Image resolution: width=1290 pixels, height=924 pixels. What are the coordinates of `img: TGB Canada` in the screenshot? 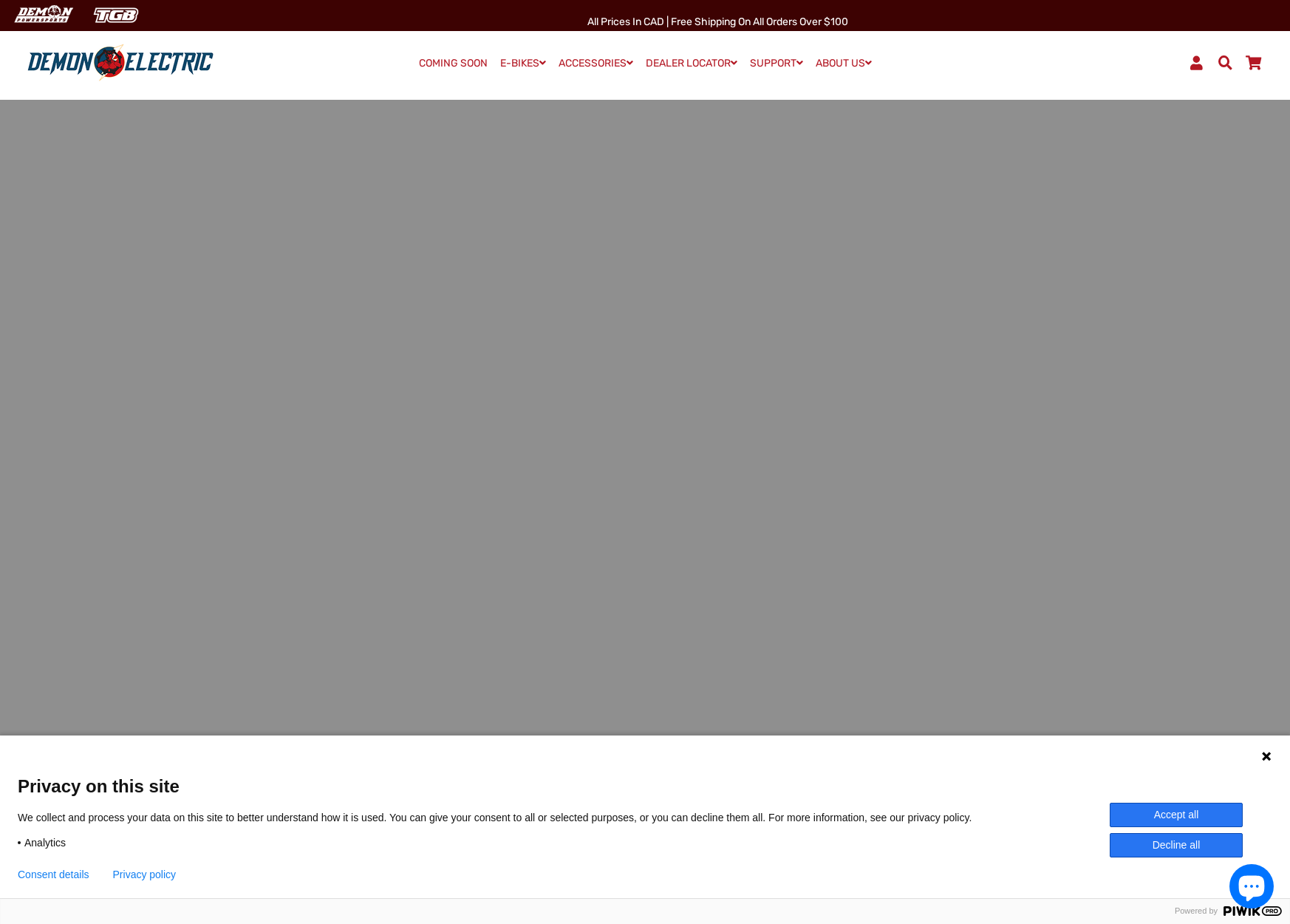 It's located at (116, 15).